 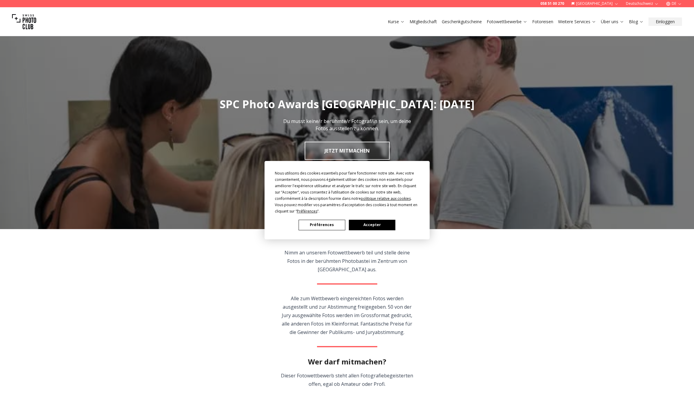 I want to click on button: Préférences, so click(x=322, y=225).